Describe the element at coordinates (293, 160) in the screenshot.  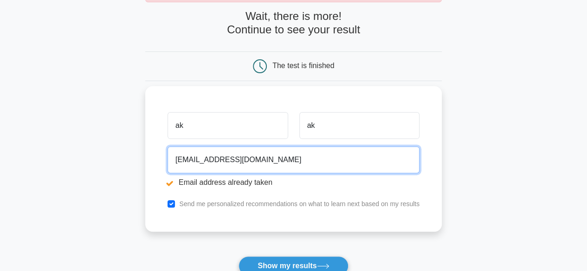
I see `input: Email` at that location.